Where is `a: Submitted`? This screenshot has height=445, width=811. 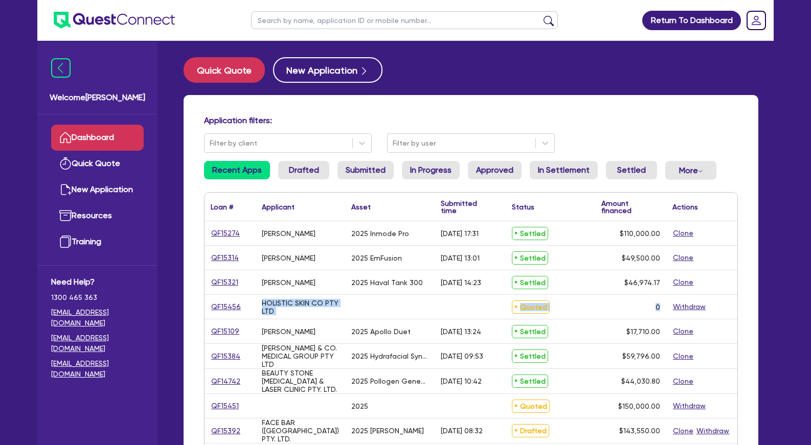
a: Submitted is located at coordinates (365, 170).